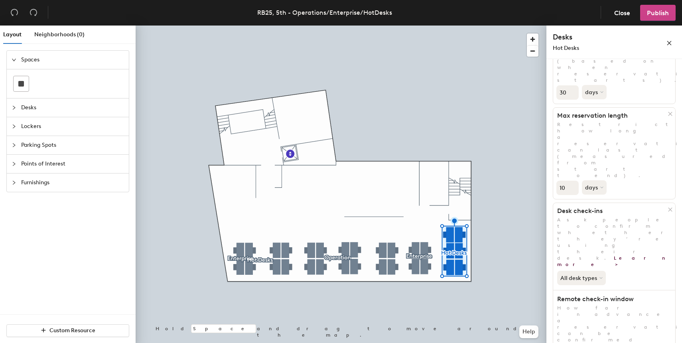 The height and width of the screenshot is (343, 682). I want to click on span: Neighborhoods (0), so click(59, 34).